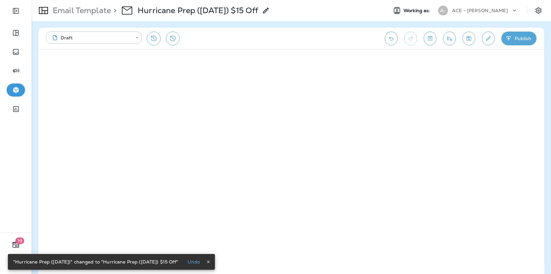 Image resolution: width=551 pixels, height=274 pixels. What do you see at coordinates (469, 39) in the screenshot?
I see `button: Save` at bounding box center [469, 39].